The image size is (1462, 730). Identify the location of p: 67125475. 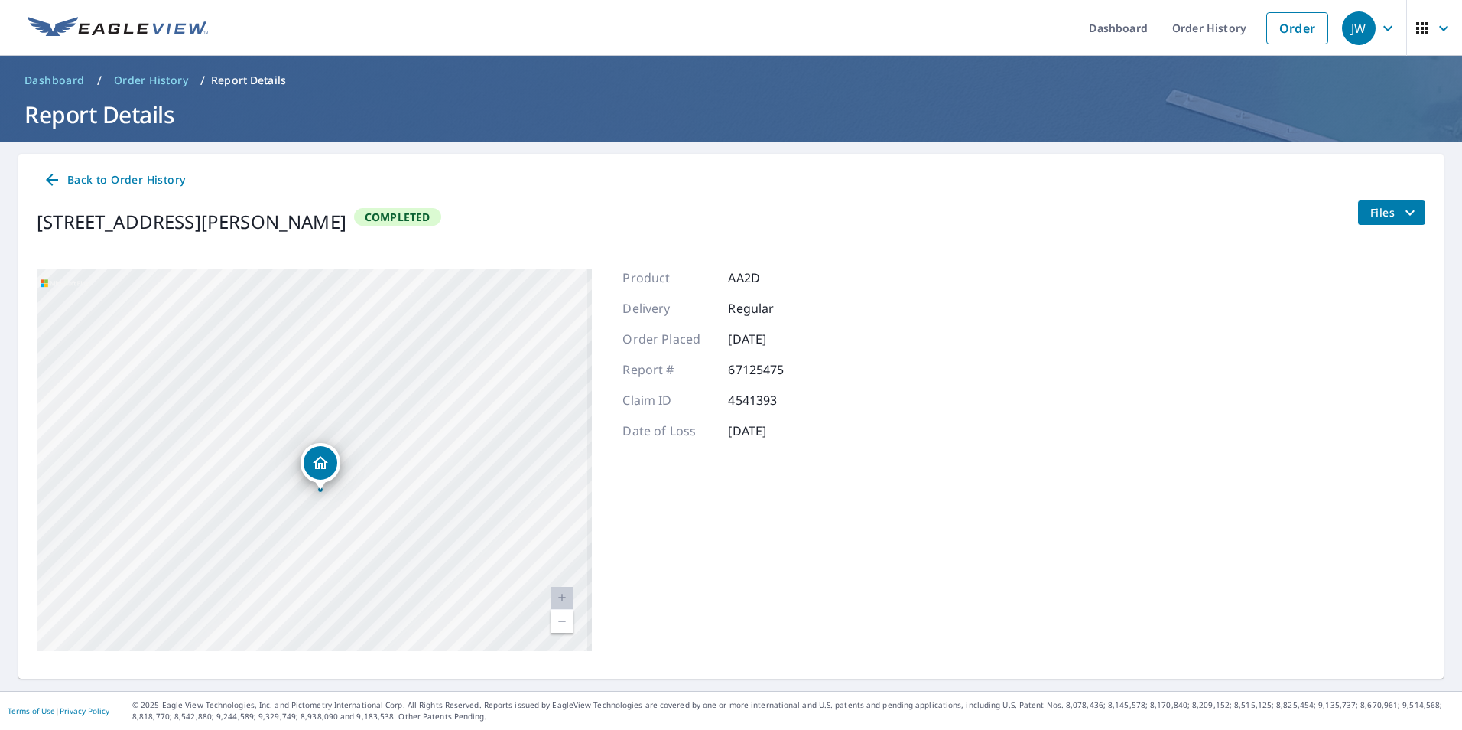
(774, 369).